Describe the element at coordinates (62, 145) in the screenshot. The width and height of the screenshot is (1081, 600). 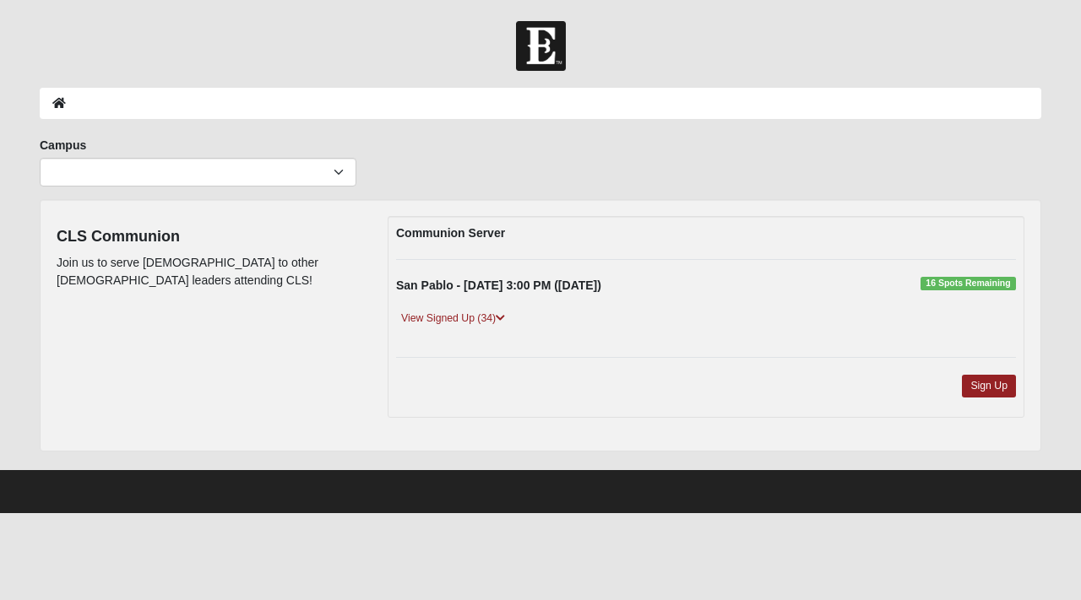
I see `label: Campus` at that location.